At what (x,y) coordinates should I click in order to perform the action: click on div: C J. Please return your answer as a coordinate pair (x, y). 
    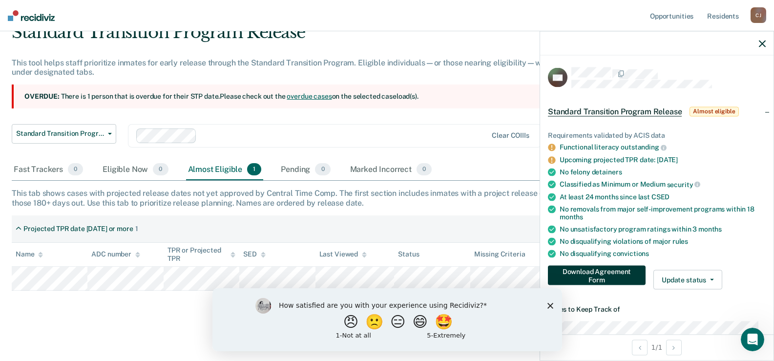
    Looking at the image, I should click on (758, 15).